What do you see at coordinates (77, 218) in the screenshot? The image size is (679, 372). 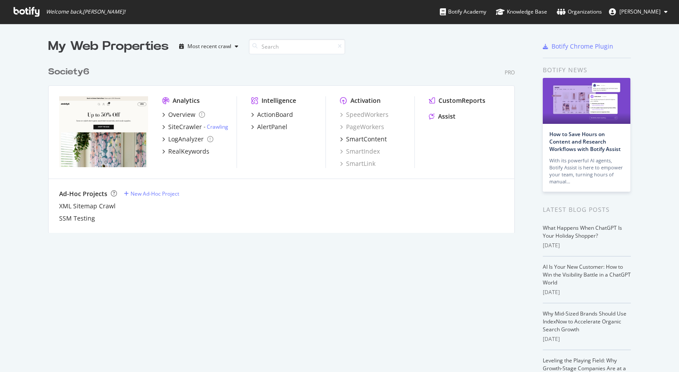 I see `div: SSM Testing` at bounding box center [77, 218].